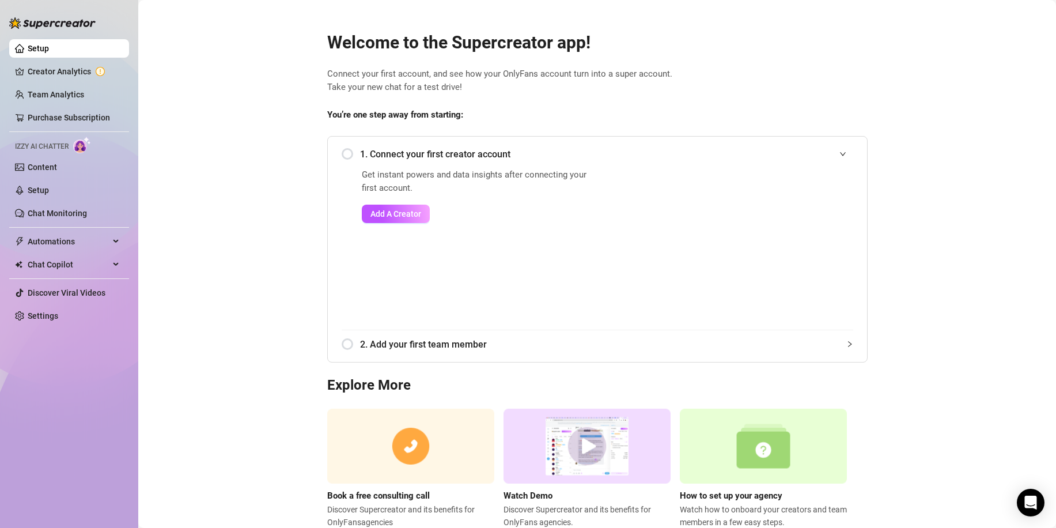 Image resolution: width=1056 pixels, height=528 pixels. What do you see at coordinates (56, 94) in the screenshot?
I see `a: Team Analytics` at bounding box center [56, 94].